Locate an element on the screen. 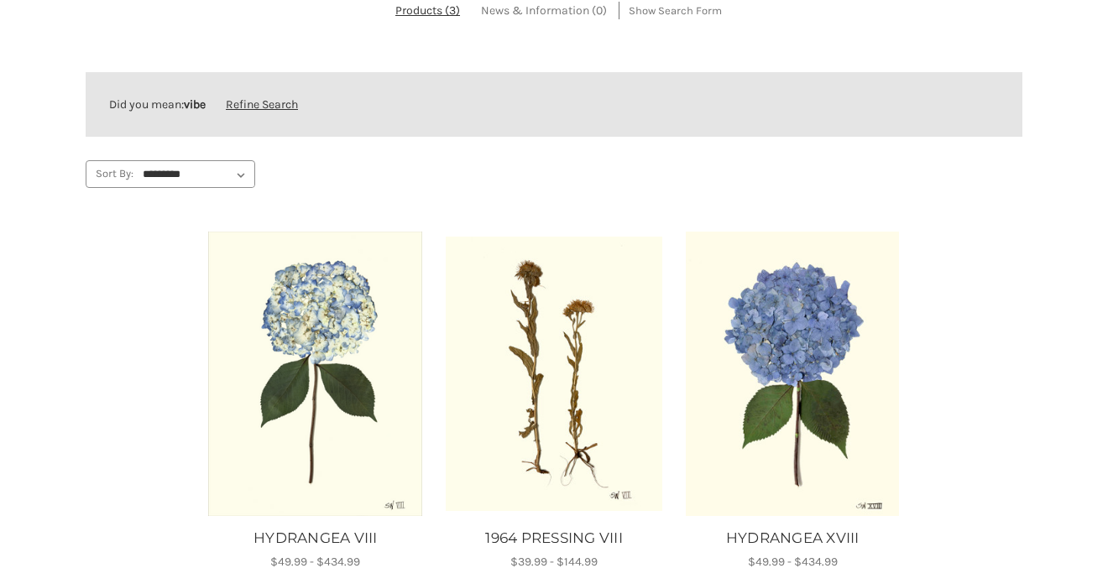 Image resolution: width=1108 pixels, height=568 pixels. a: Hide Search Form is located at coordinates (675, 10).